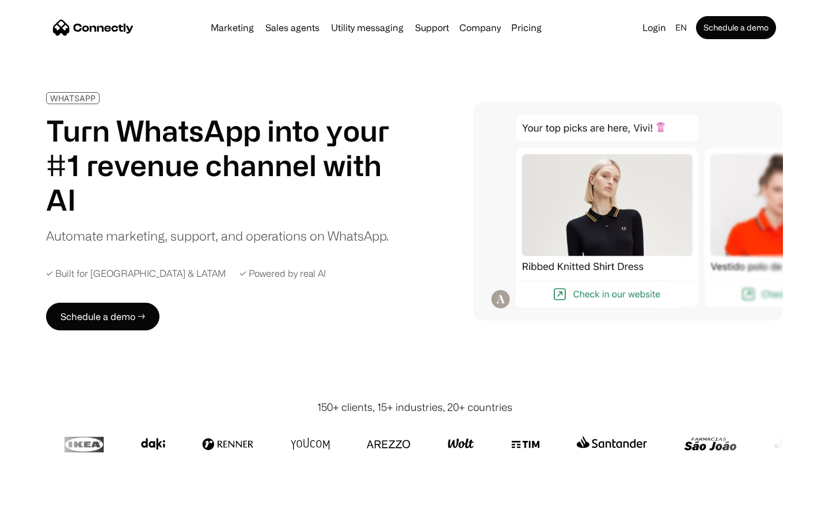 The width and height of the screenshot is (829, 518). What do you see at coordinates (681, 28) in the screenshot?
I see `div: en` at bounding box center [681, 28].